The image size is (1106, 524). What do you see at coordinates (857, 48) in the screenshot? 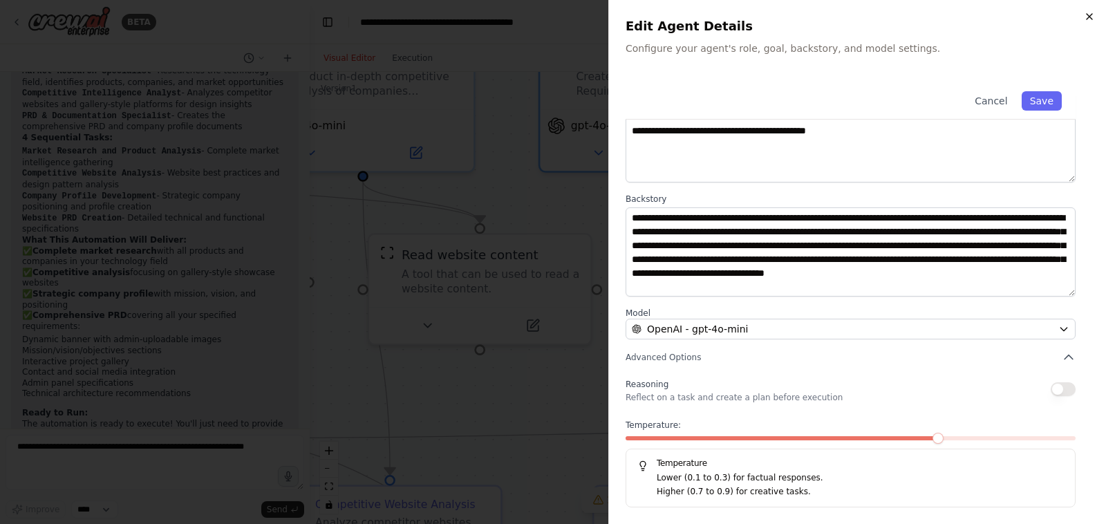
I see `p: Configure your agent's role, goal, backstory, and model settings.` at bounding box center [857, 48].